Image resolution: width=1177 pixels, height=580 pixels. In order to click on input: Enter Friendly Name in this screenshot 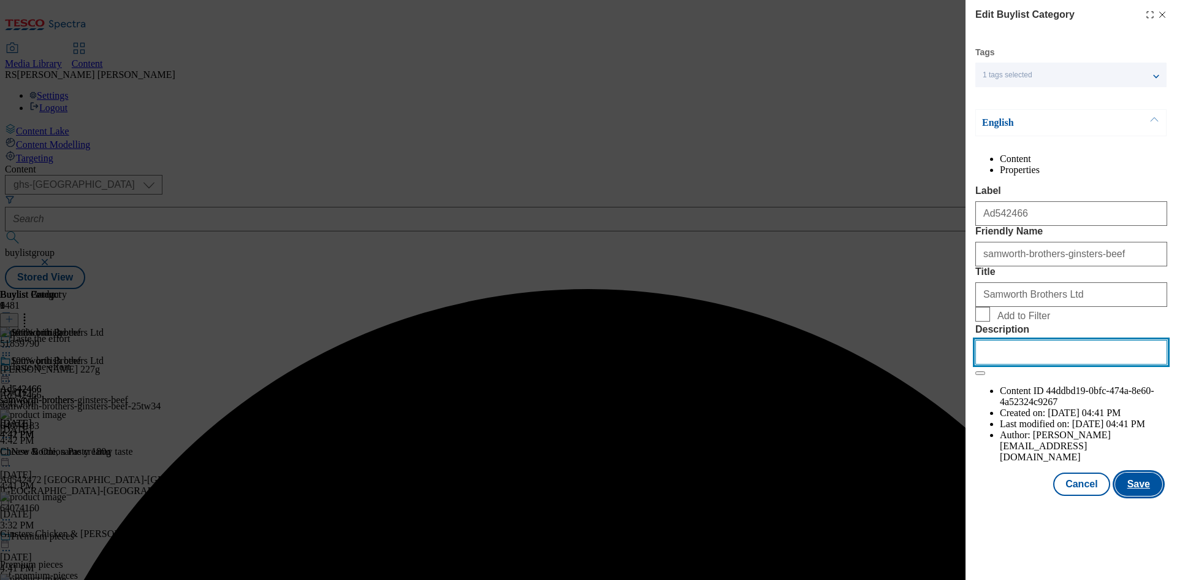, I will do `click(1071, 254)`.